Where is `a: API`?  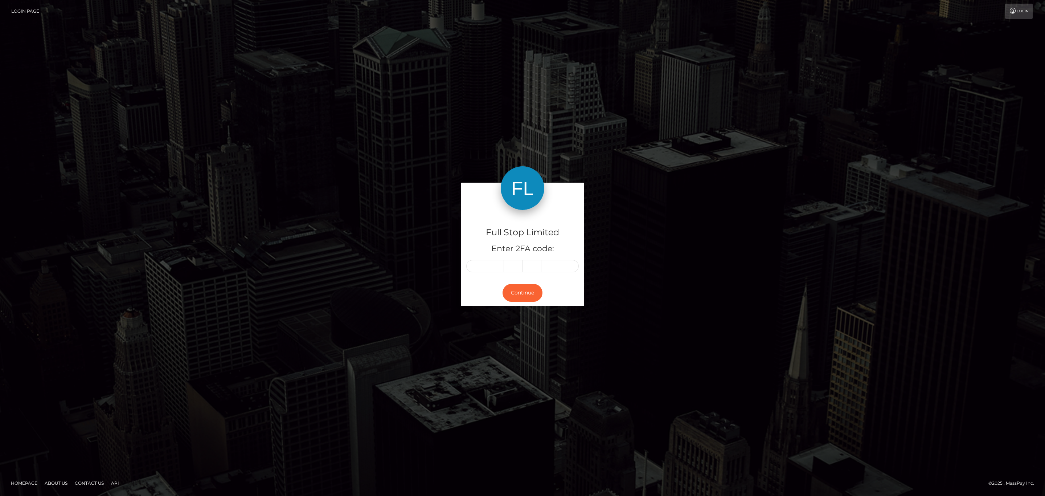 a: API is located at coordinates (115, 483).